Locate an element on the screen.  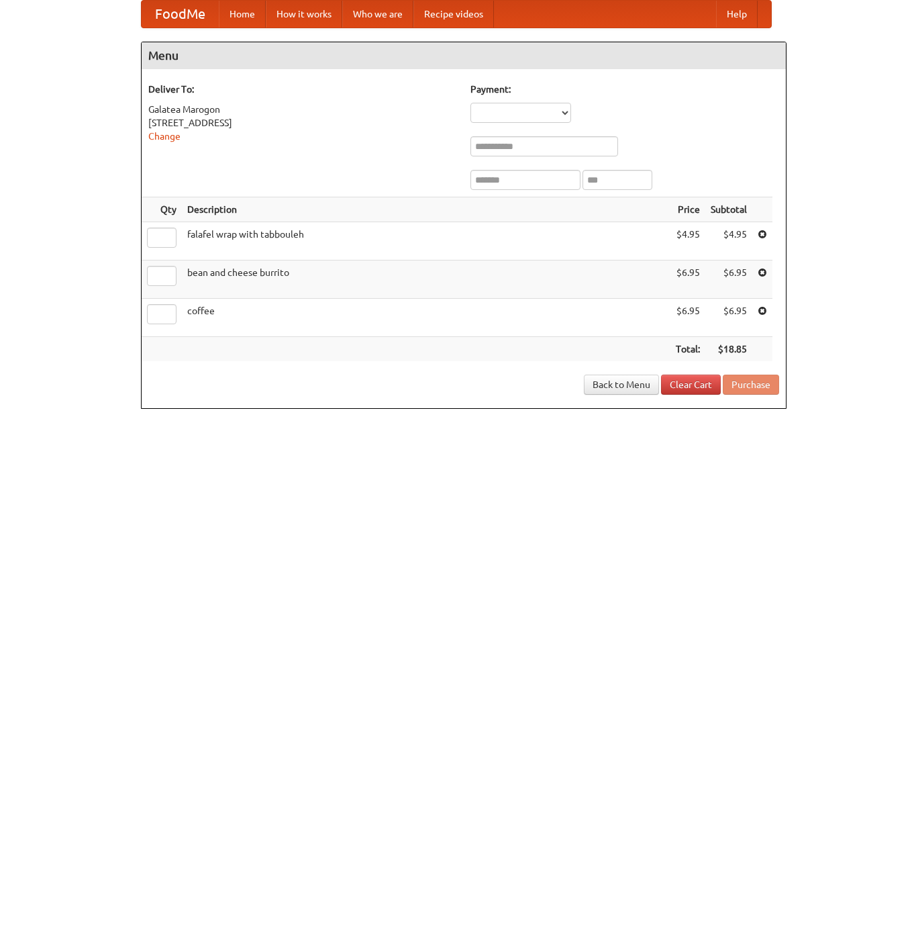
a: Home is located at coordinates (242, 14).